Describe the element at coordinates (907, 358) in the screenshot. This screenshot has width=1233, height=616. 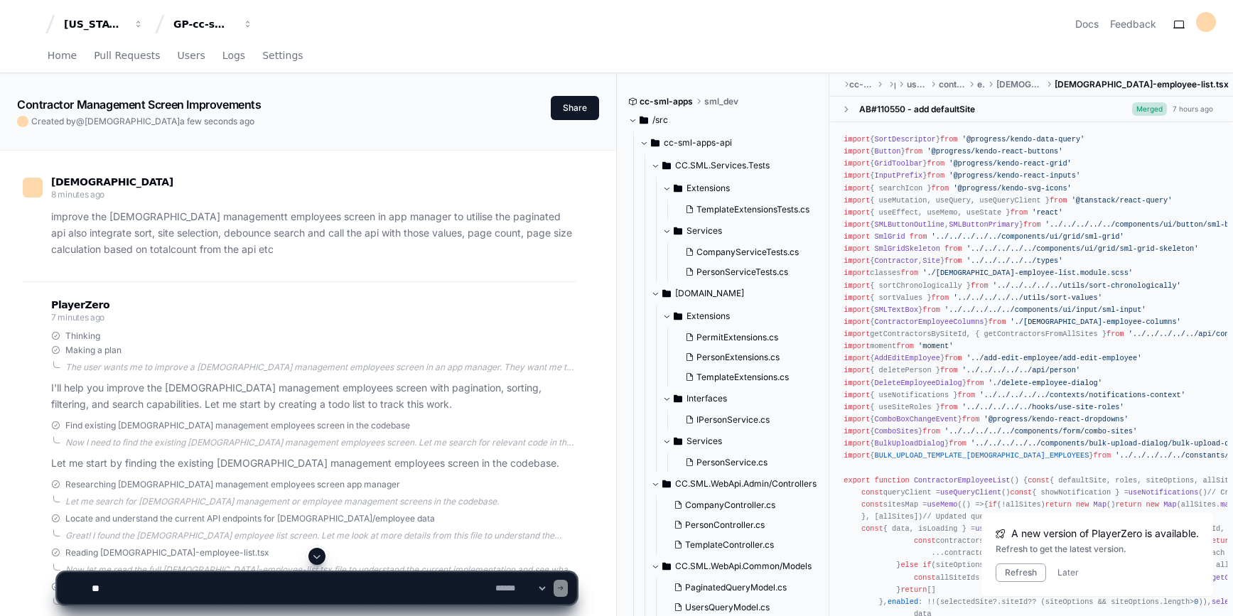
I see `span: AddEditEmployee` at that location.